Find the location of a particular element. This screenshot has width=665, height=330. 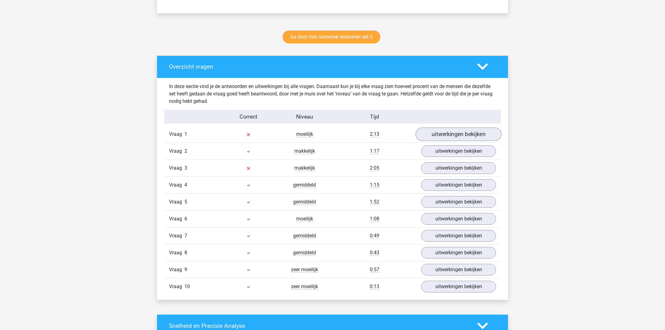

span: 1:15 is located at coordinates (374, 185).